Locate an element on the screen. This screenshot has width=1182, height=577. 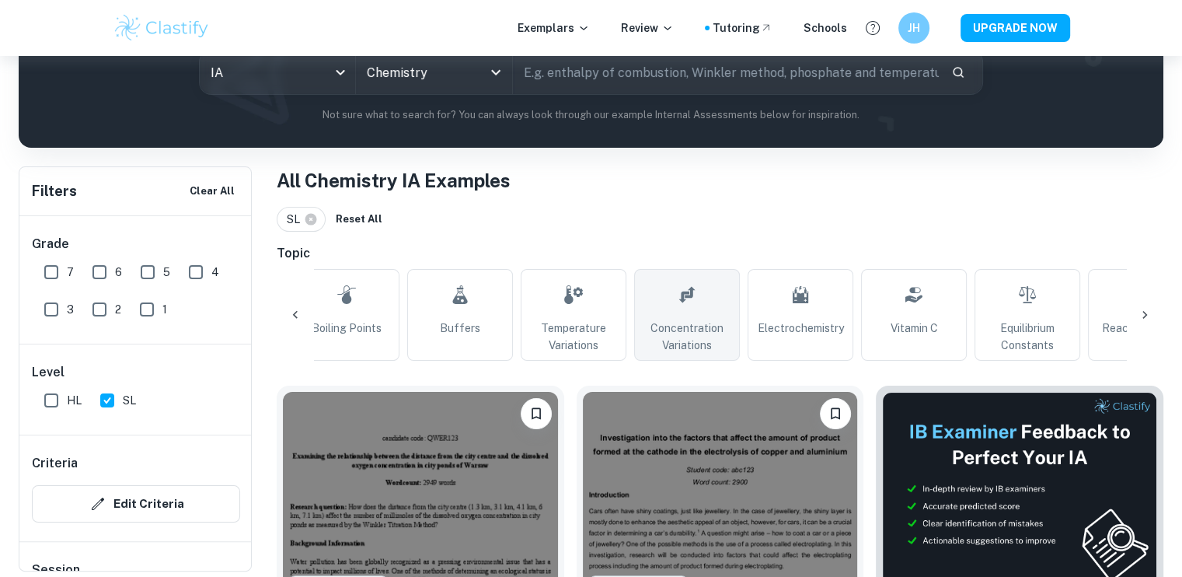
p: Not sure what to search for? You can always look through our example Internal Assessments below f... is located at coordinates (591, 115).